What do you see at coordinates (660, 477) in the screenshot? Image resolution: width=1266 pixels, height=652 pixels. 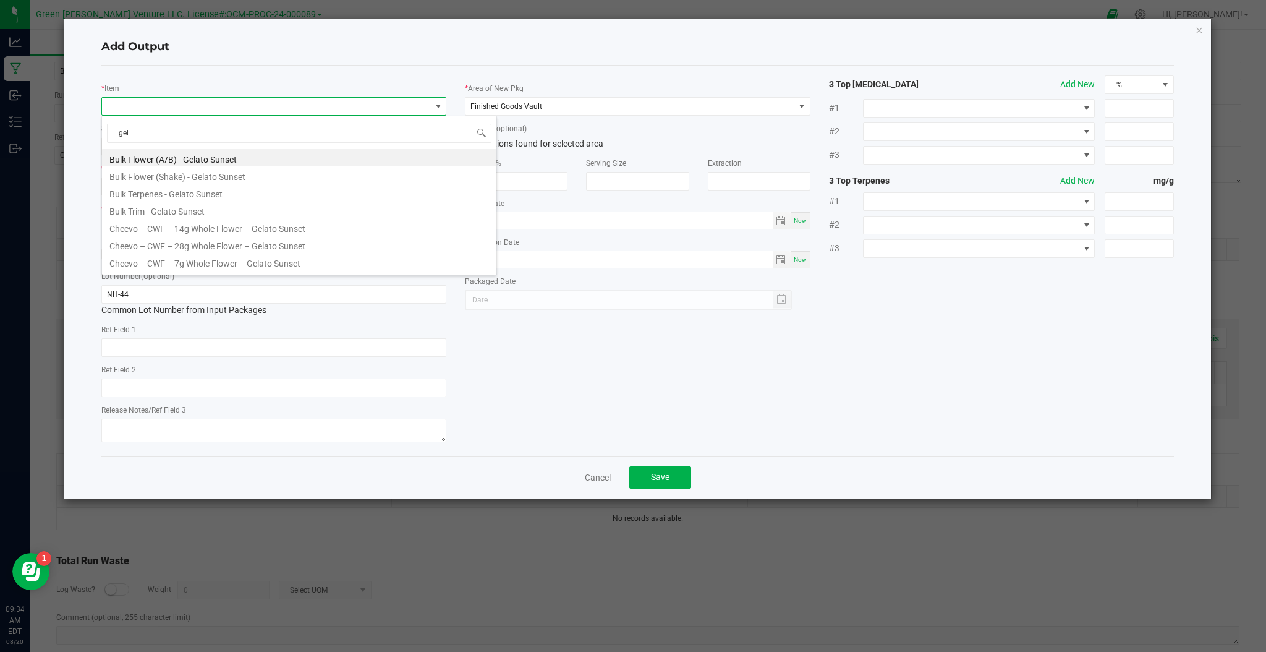 I see `span: Save` at bounding box center [660, 477].